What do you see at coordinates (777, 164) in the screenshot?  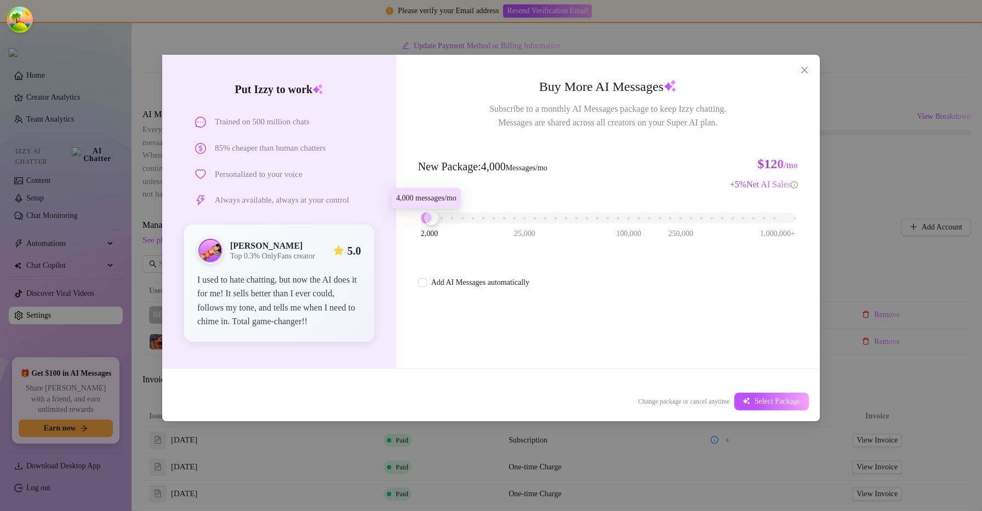 I see `h3: $120` at bounding box center [777, 164].